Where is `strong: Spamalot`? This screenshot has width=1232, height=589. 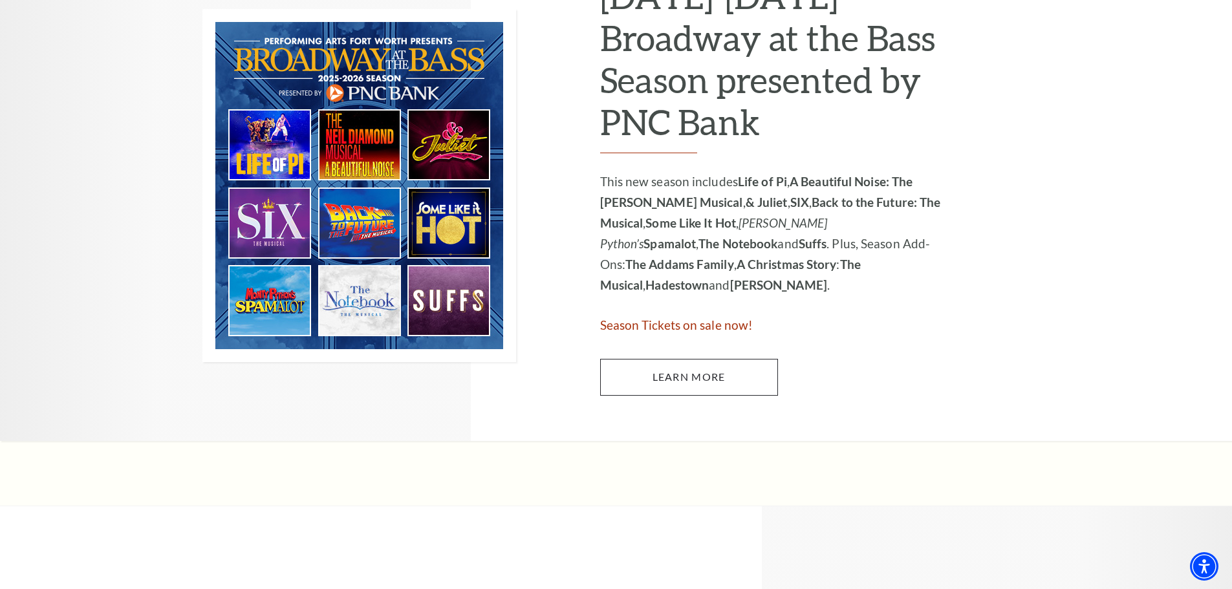 strong: Spamalot is located at coordinates (669, 243).